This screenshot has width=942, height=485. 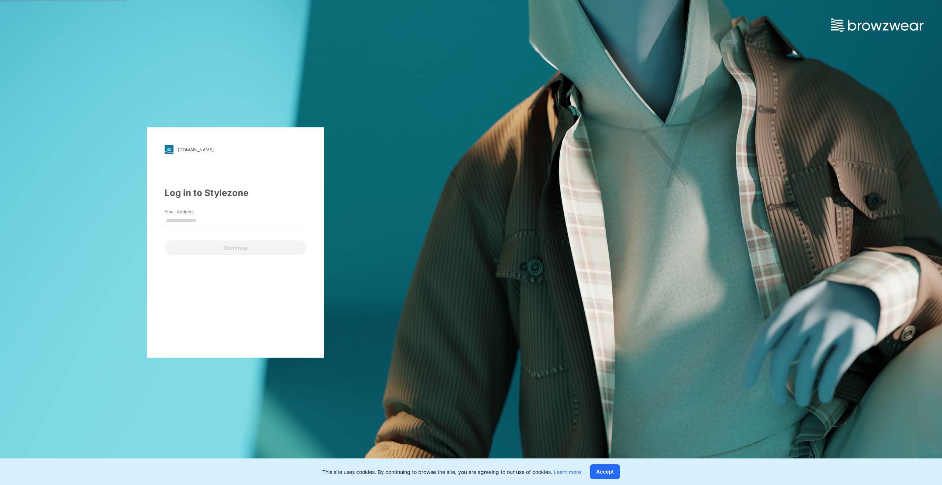 I want to click on p: This site uses cookies. By continuing to browse the site, you are agreeing to our use of cookies., so click(x=452, y=472).